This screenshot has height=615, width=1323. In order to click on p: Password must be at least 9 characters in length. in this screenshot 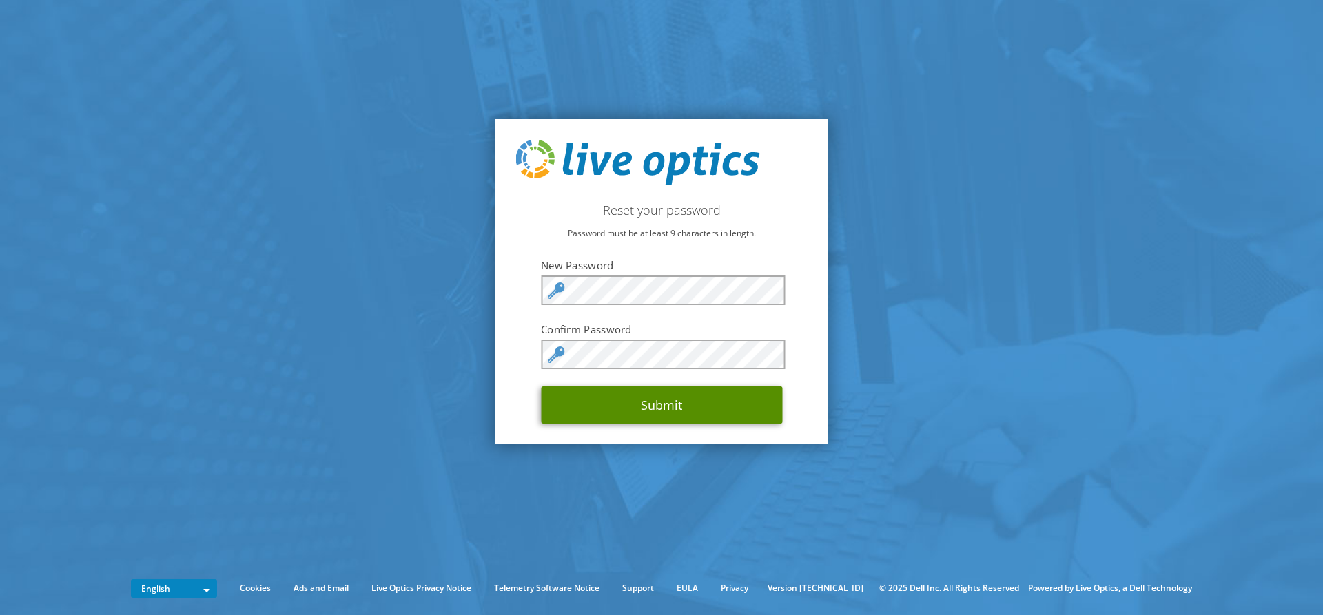, I will do `click(661, 234)`.